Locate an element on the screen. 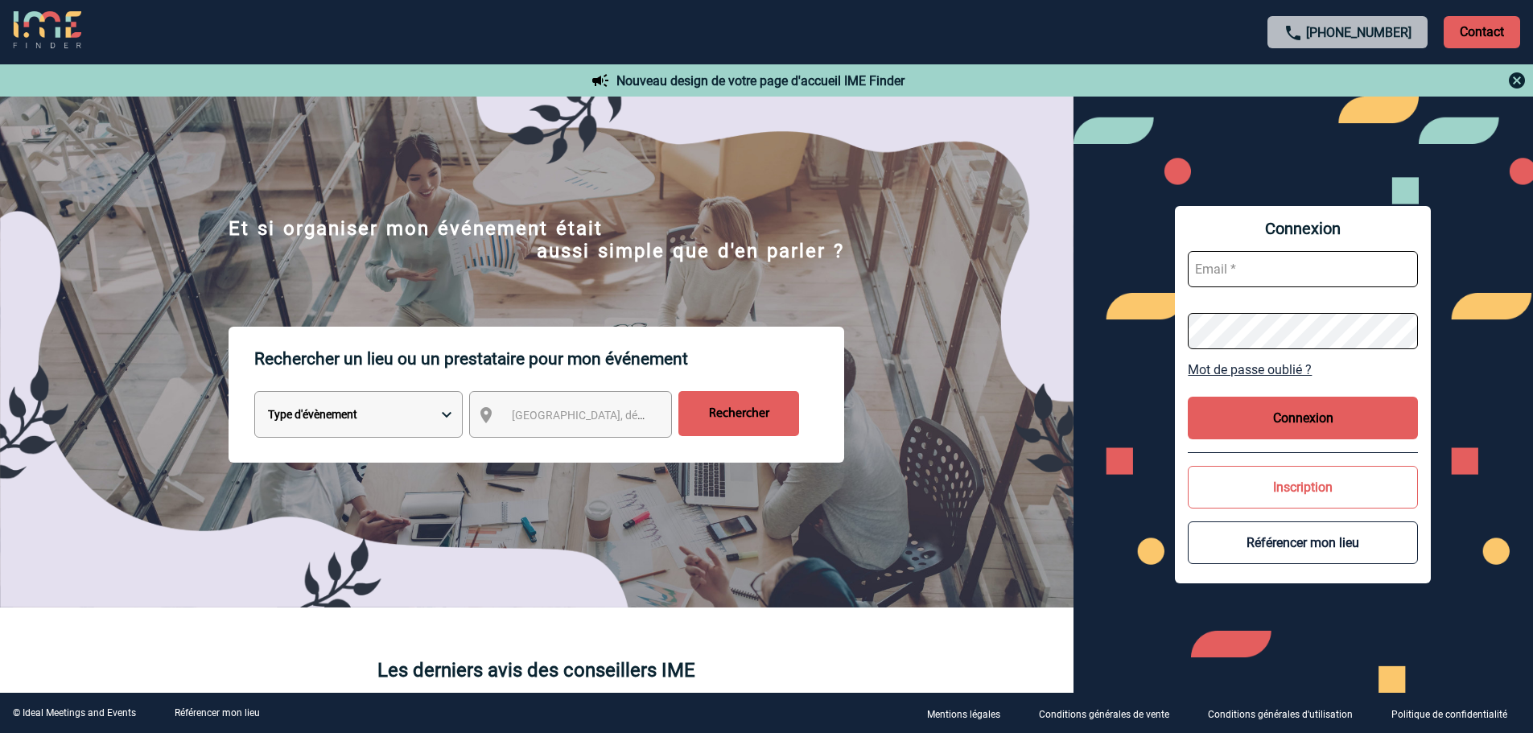 Image resolution: width=1533 pixels, height=733 pixels. p: Conditions générales d'utilisation is located at coordinates (1280, 715).